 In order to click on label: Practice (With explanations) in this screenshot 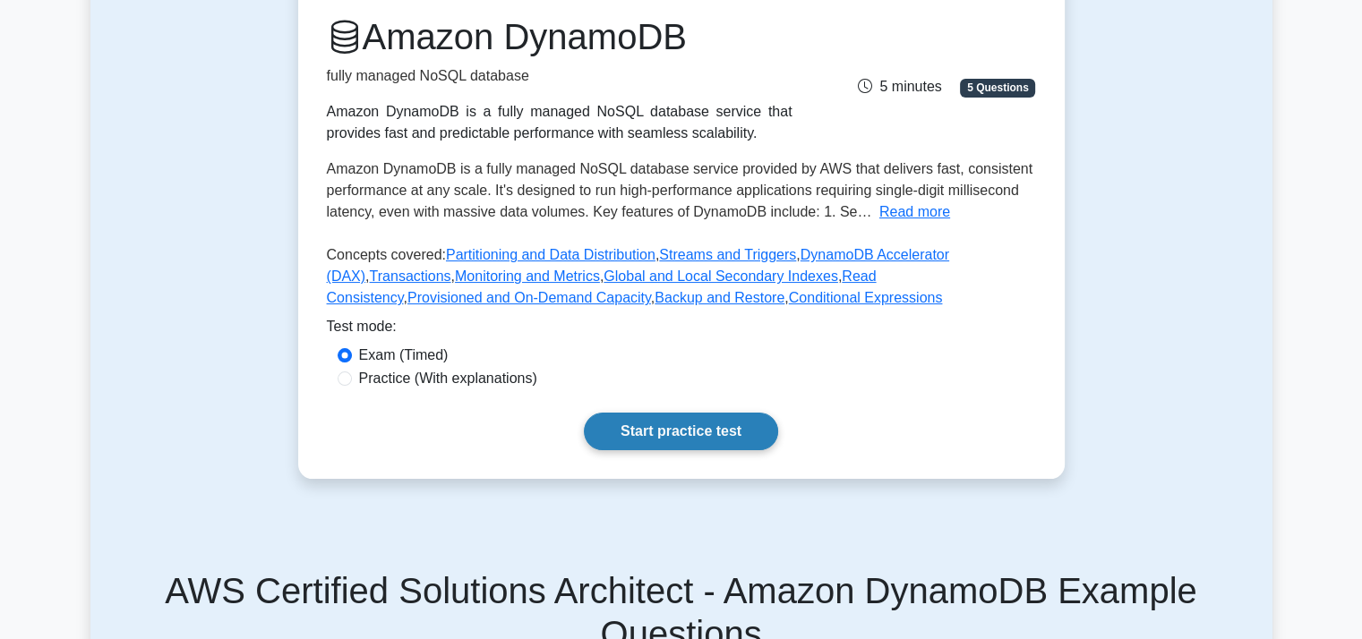, I will do `click(448, 379)`.